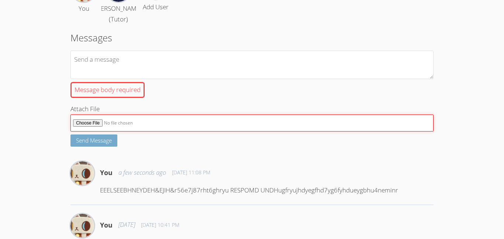 This screenshot has width=504, height=239. What do you see at coordinates (156, 7) in the screenshot?
I see `div: Add User` at bounding box center [156, 7].